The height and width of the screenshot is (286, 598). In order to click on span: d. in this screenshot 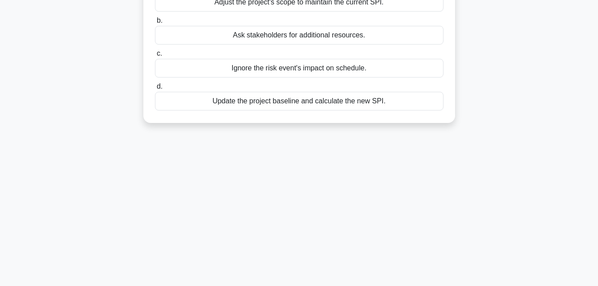, I will do `click(159, 86)`.